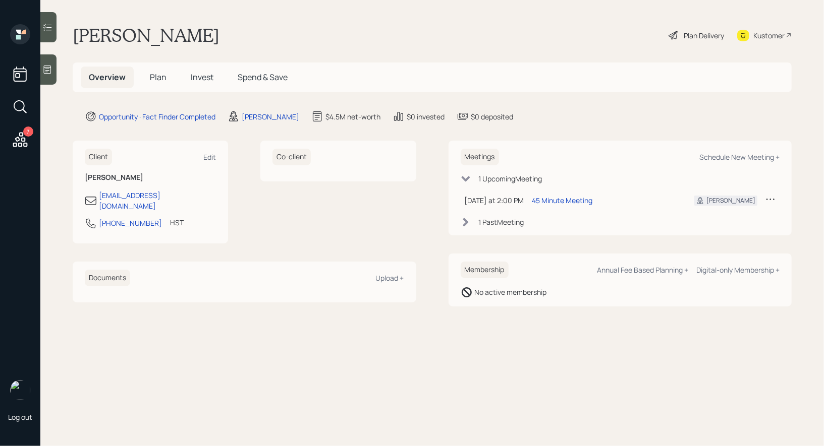 This screenshot has height=446, width=824. I want to click on span: Invest, so click(202, 77).